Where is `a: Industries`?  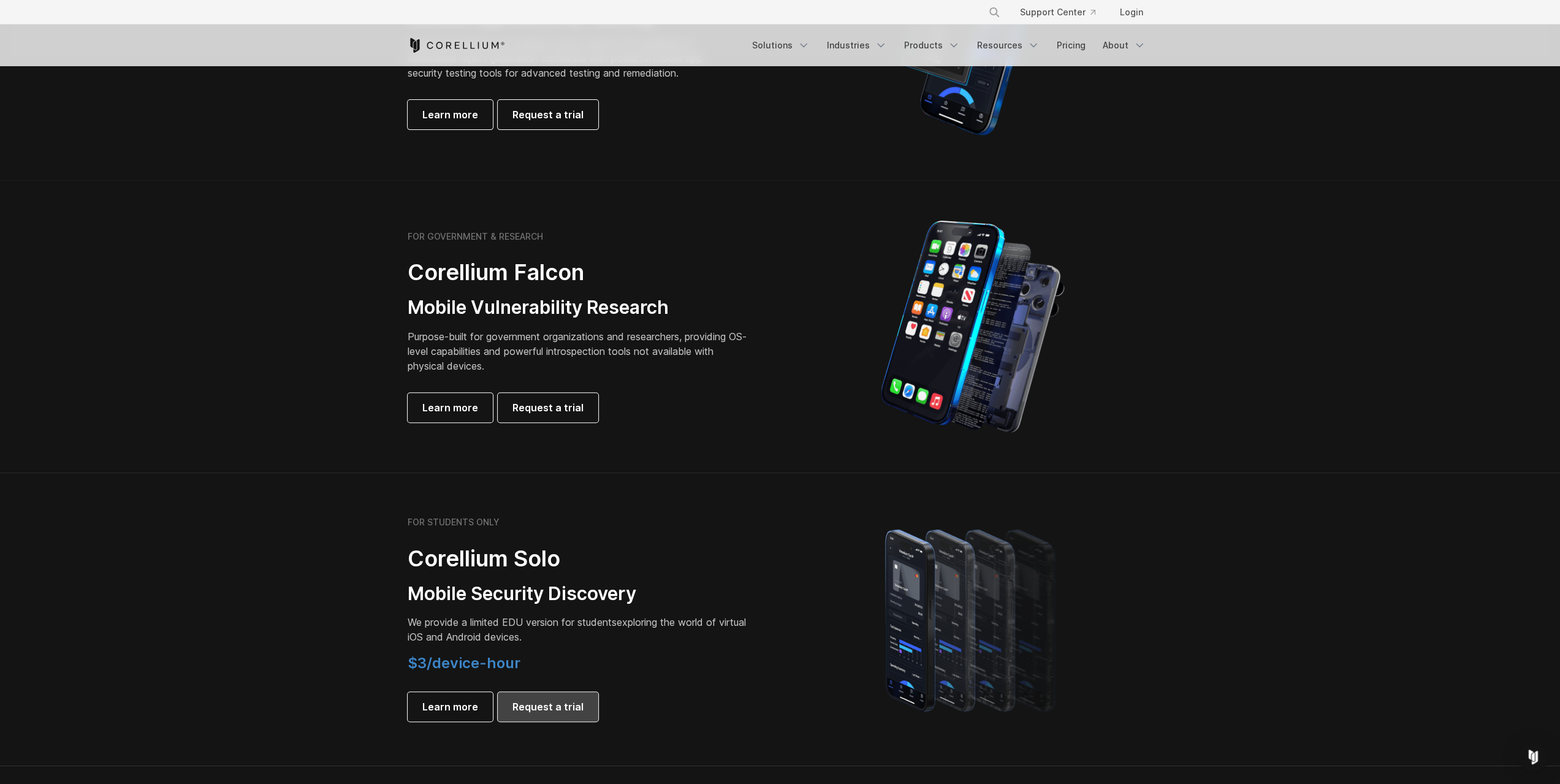 a: Industries is located at coordinates (857, 45).